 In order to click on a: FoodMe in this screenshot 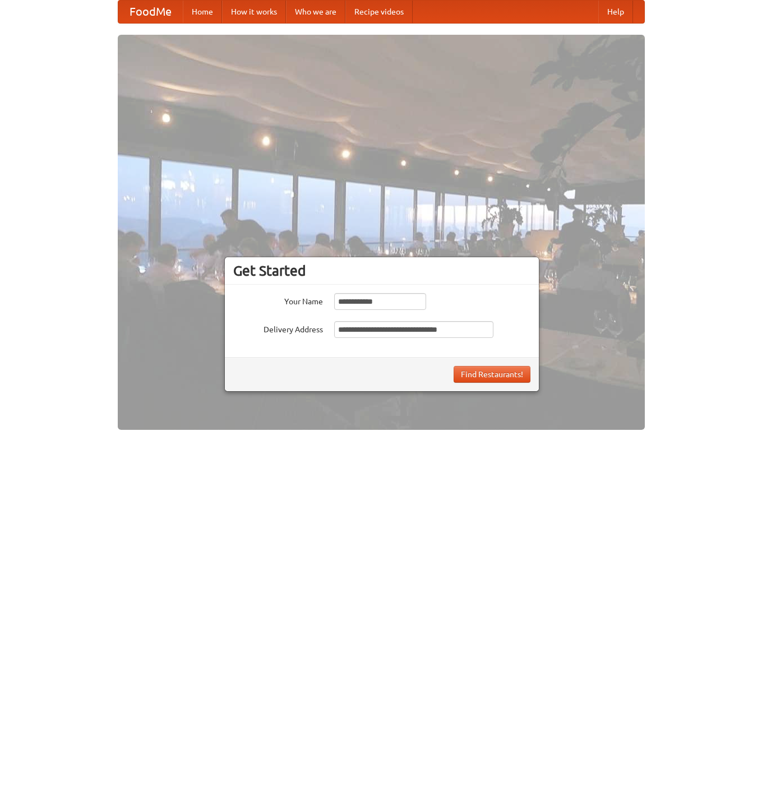, I will do `click(150, 12)`.